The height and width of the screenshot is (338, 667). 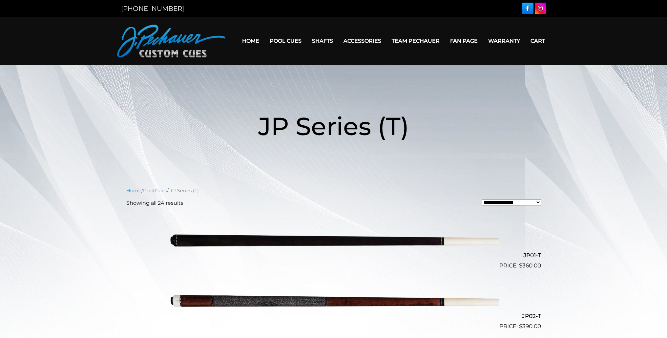 What do you see at coordinates (171, 41) in the screenshot?
I see `img: Pechauer Custom Cues` at bounding box center [171, 41].